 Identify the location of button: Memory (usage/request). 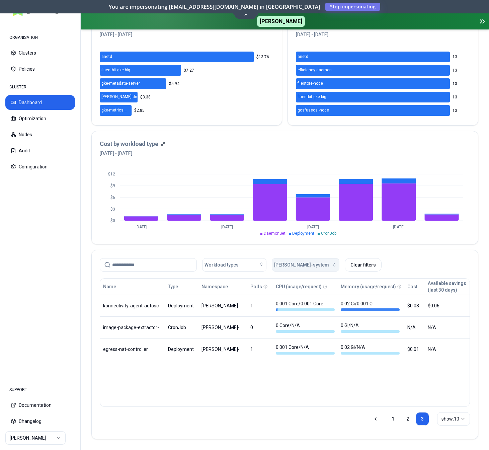
(368, 286).